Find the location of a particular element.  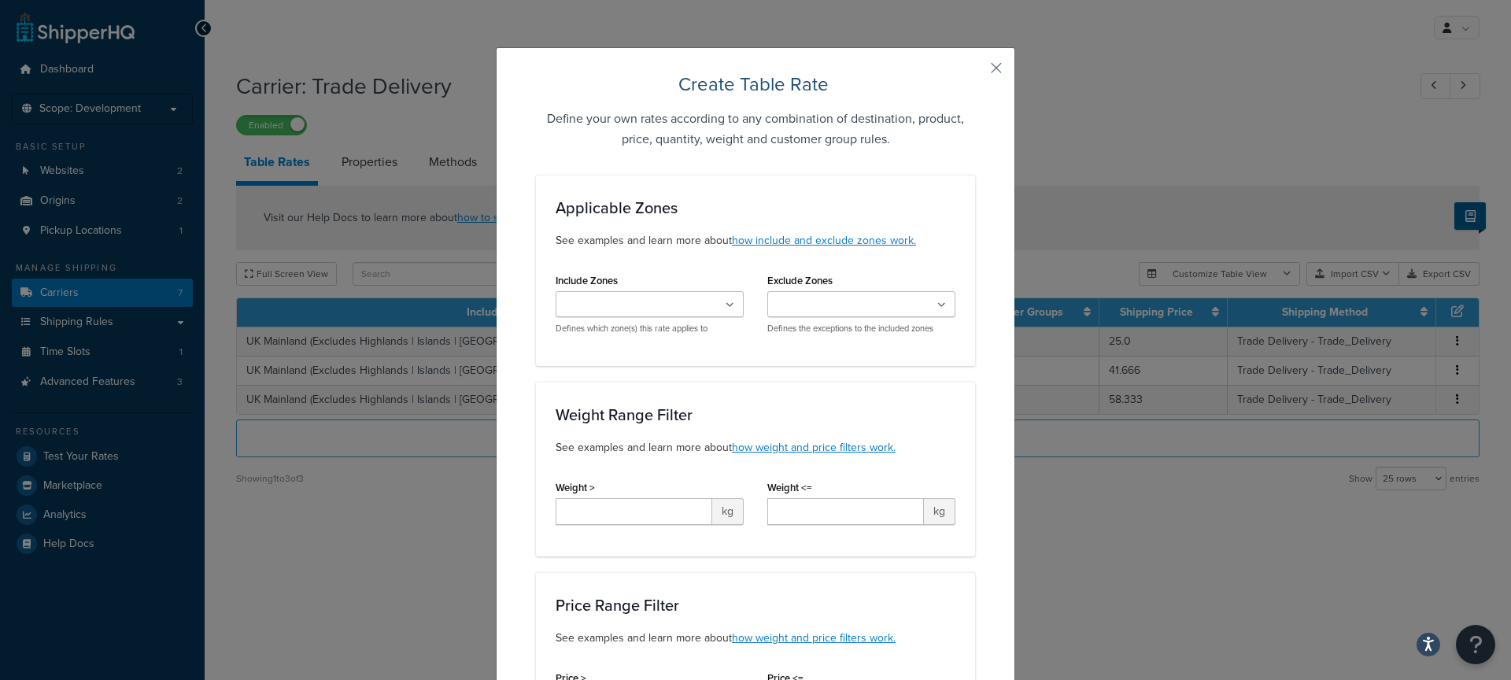

h2: Create Table Rate is located at coordinates (756, 84).